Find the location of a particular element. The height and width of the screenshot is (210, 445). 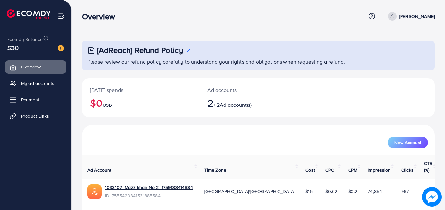

span: Cost is located at coordinates (310, 170).